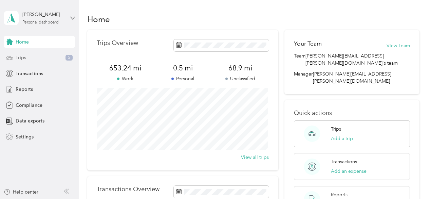 The height and width of the screenshot is (199, 431). What do you see at coordinates (240, 78) in the screenshot?
I see `p: Unclassified` at bounding box center [240, 78].